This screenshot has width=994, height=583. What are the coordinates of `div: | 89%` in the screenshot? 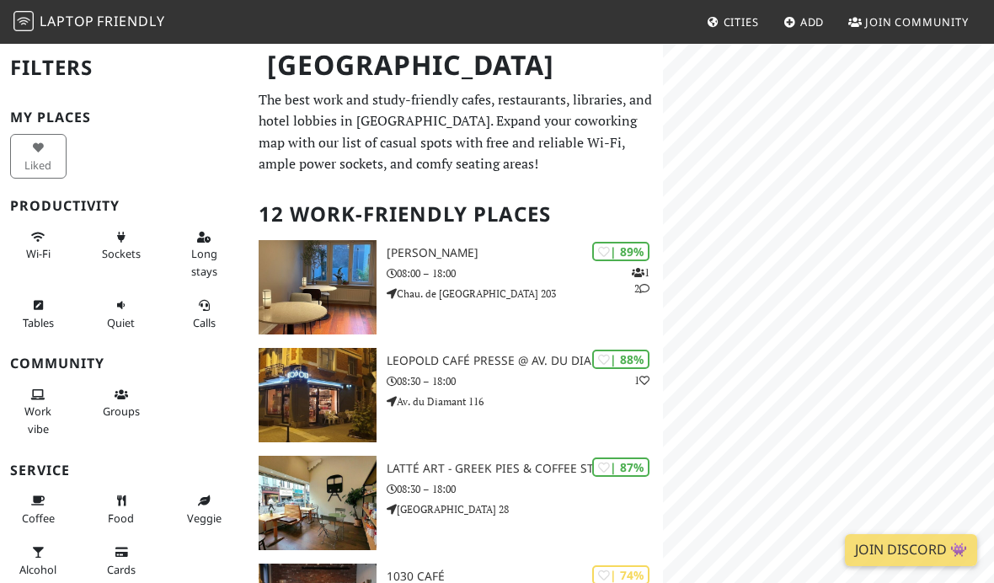 It's located at (621, 251).